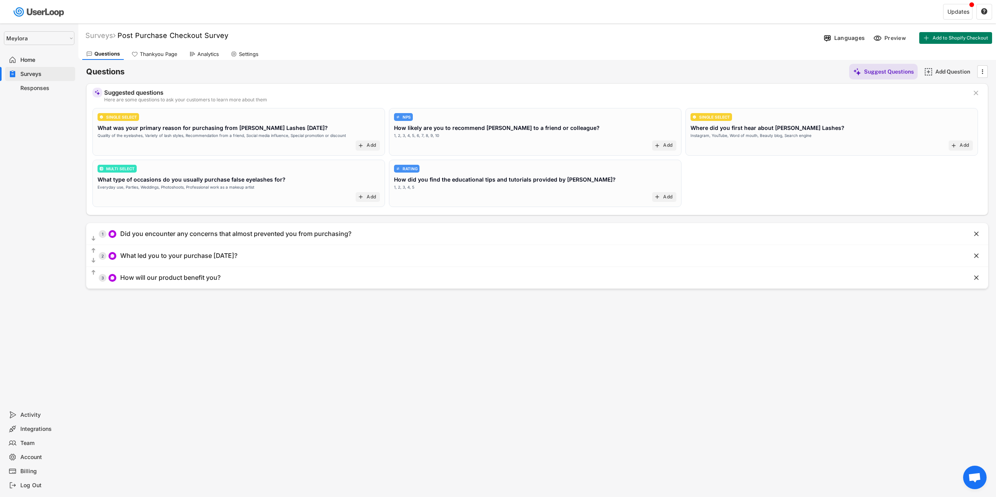  Describe the element at coordinates (105, 72) in the screenshot. I see `h6: Questions` at that location.